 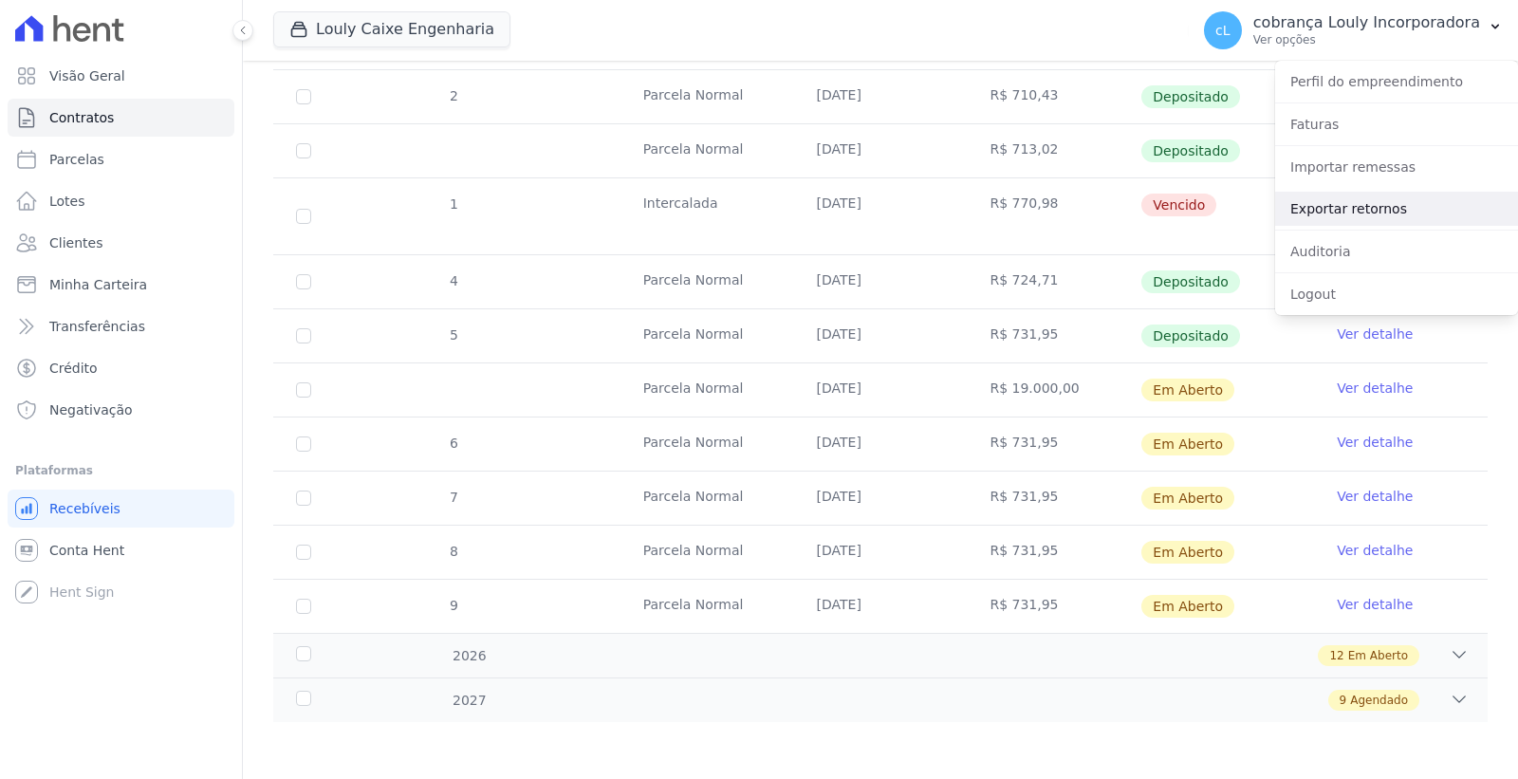 What do you see at coordinates (453, 281) in the screenshot?
I see `span: 4` at bounding box center [453, 281].